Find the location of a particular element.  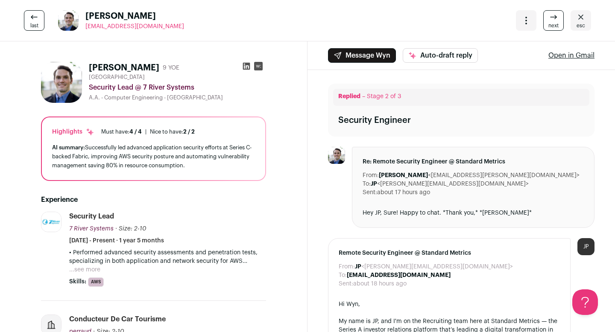

h2: Experience is located at coordinates (153, 200).